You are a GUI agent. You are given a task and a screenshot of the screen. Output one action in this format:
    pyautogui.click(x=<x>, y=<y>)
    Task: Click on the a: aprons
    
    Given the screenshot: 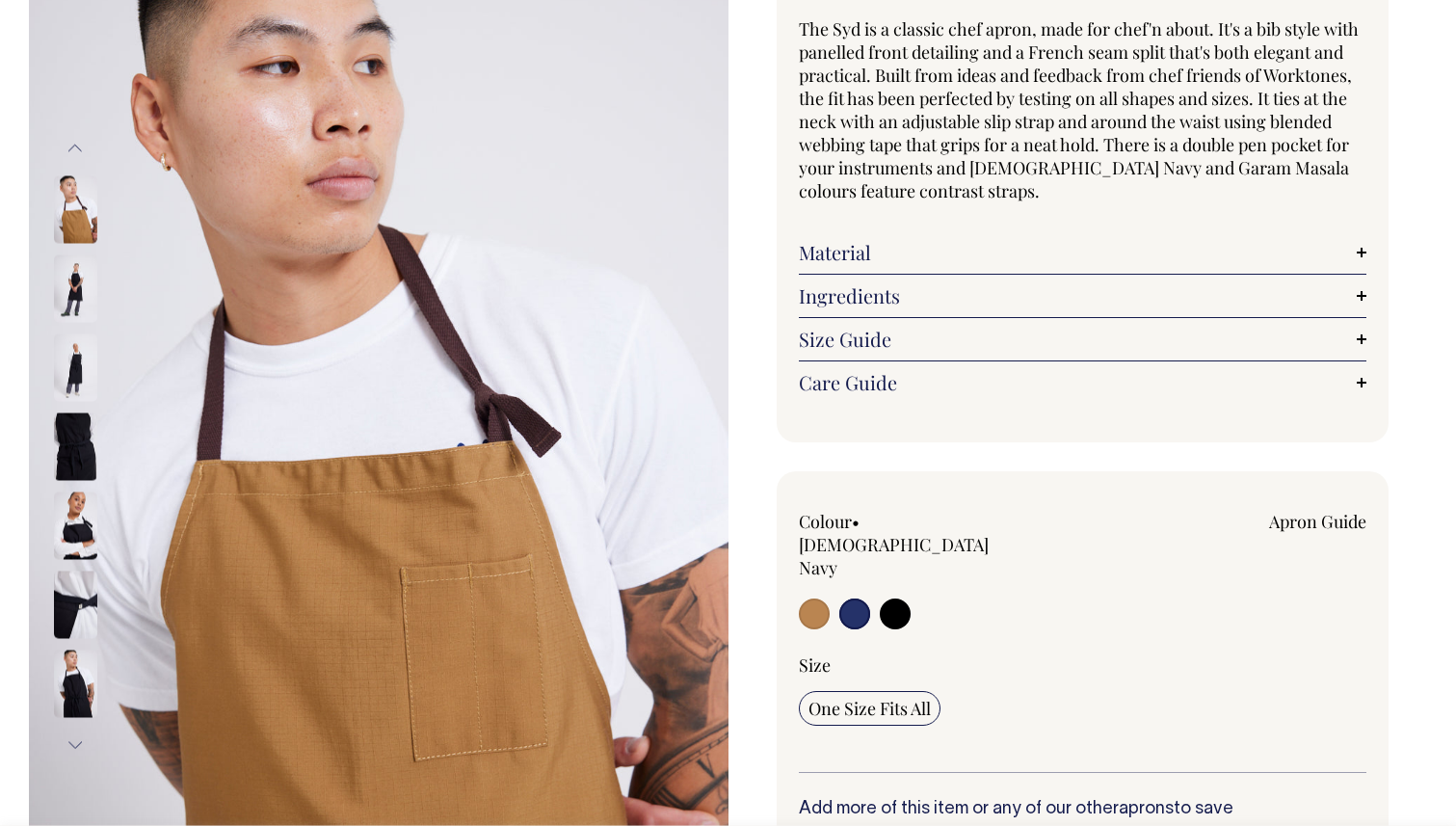 What is the action you would take?
    pyautogui.click(x=1145, y=809)
    